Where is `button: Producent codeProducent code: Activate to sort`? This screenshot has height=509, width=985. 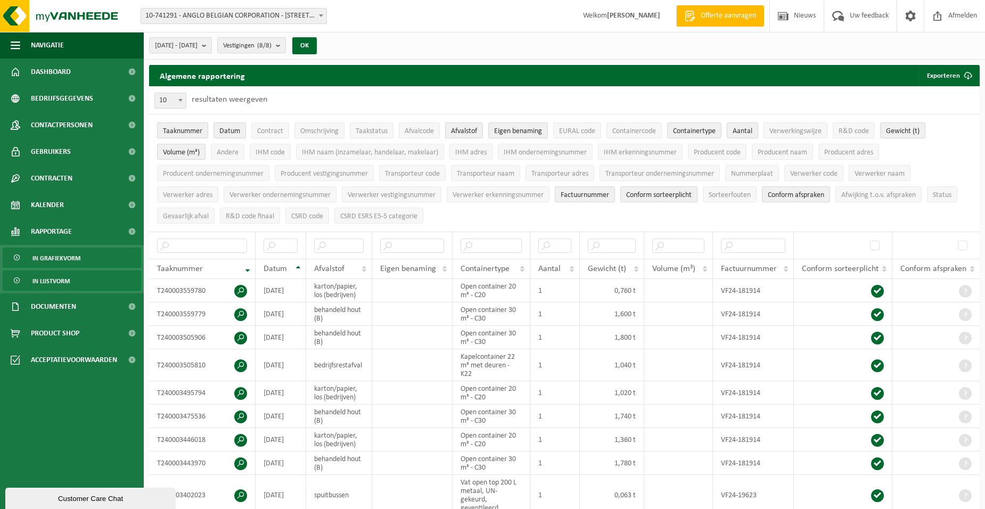 button: Producent codeProducent code: Activate to sort is located at coordinates (717, 152).